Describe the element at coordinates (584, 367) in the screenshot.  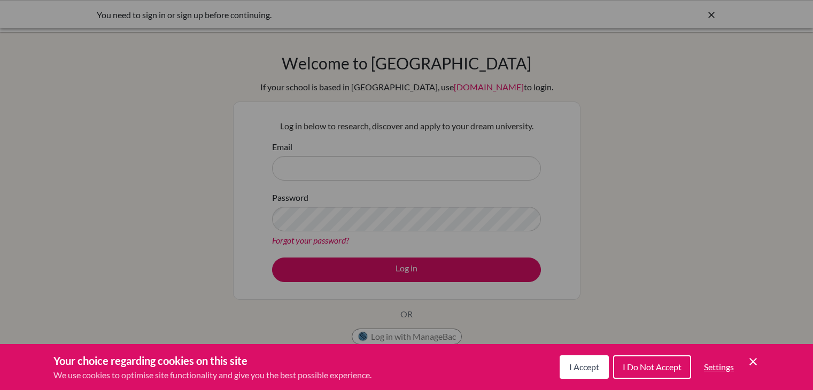
I see `span: I Accept` at that location.